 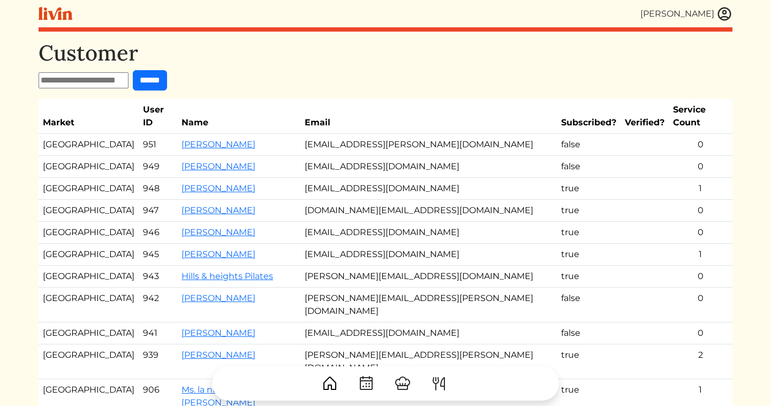 I want to click on td: 942, so click(x=158, y=305).